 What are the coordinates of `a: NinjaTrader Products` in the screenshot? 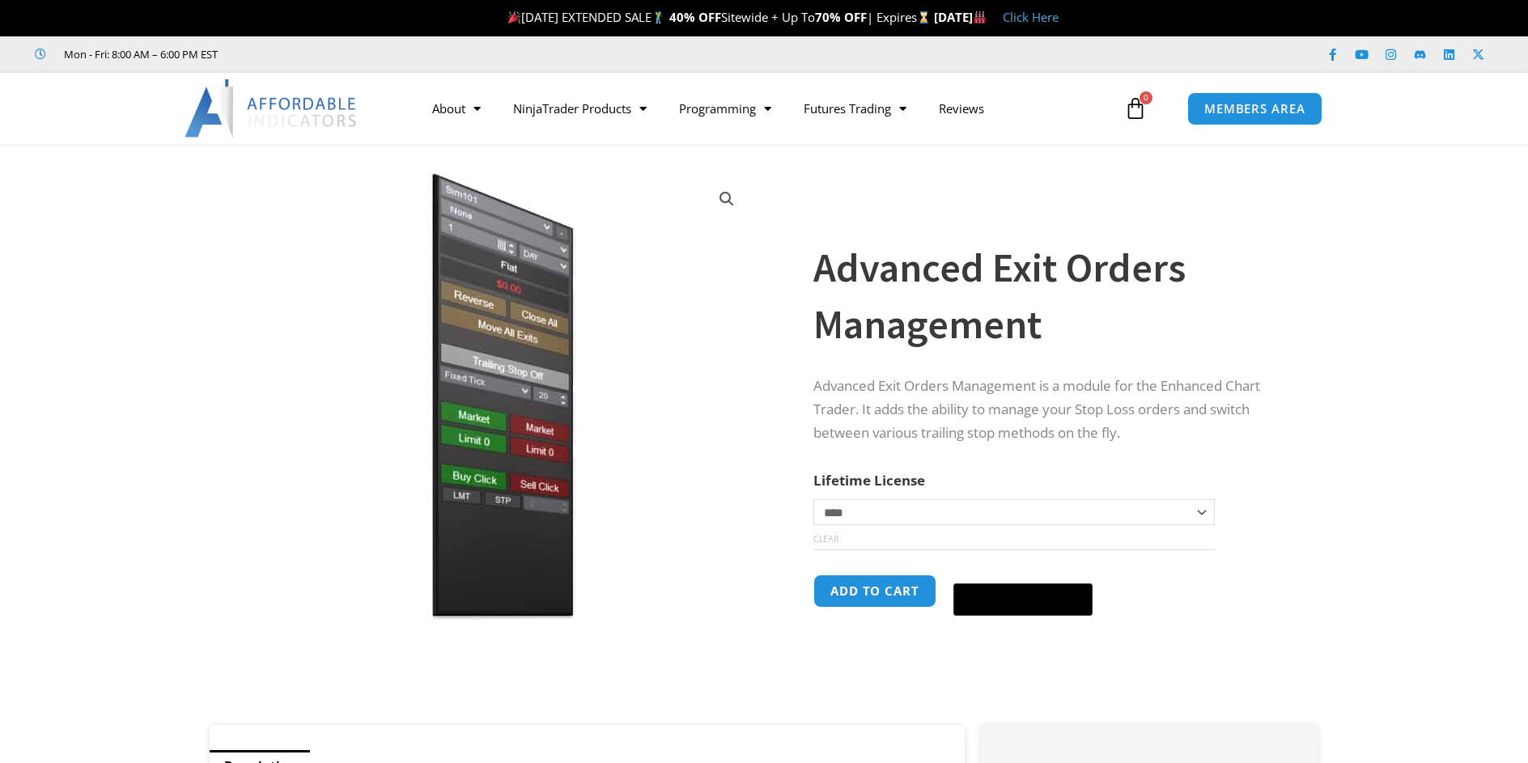 It's located at (579, 108).